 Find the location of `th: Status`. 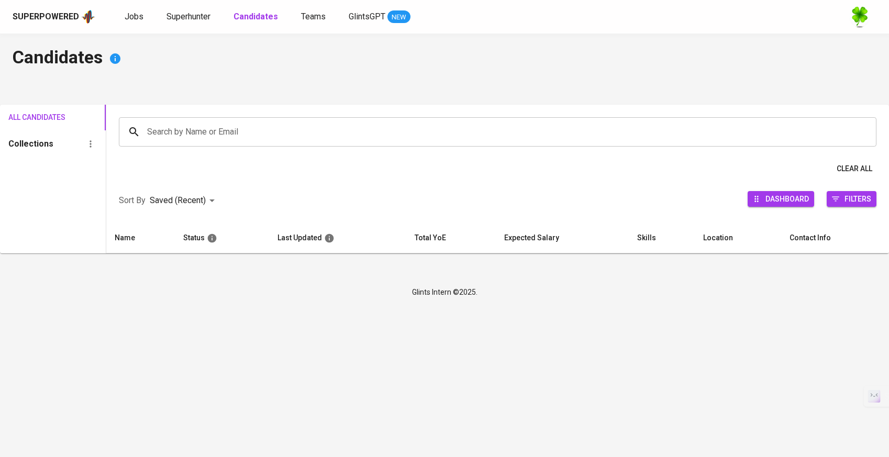

th: Status is located at coordinates (222, 238).